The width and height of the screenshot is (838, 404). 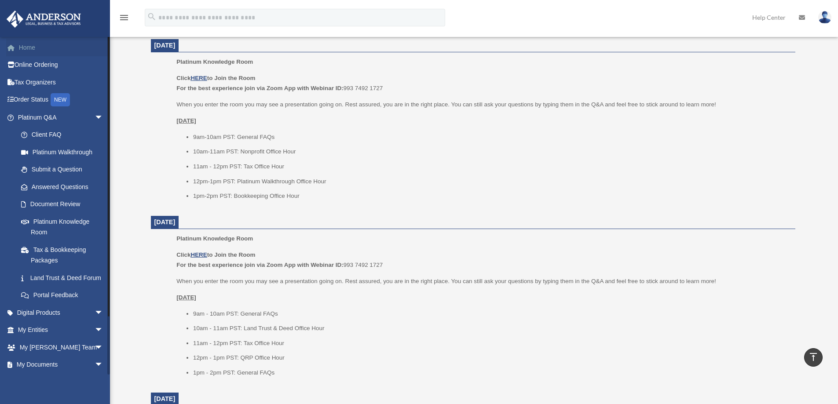 I want to click on a: Platinum Q&Aarrow_drop_down, so click(x=61, y=117).